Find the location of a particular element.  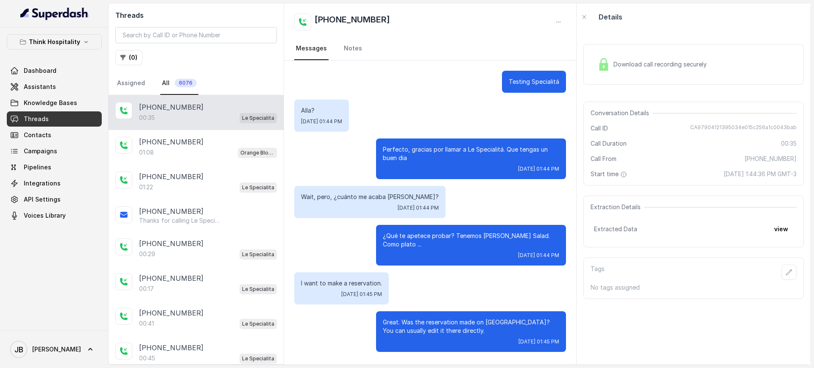

a: Campaigns is located at coordinates (54, 151).